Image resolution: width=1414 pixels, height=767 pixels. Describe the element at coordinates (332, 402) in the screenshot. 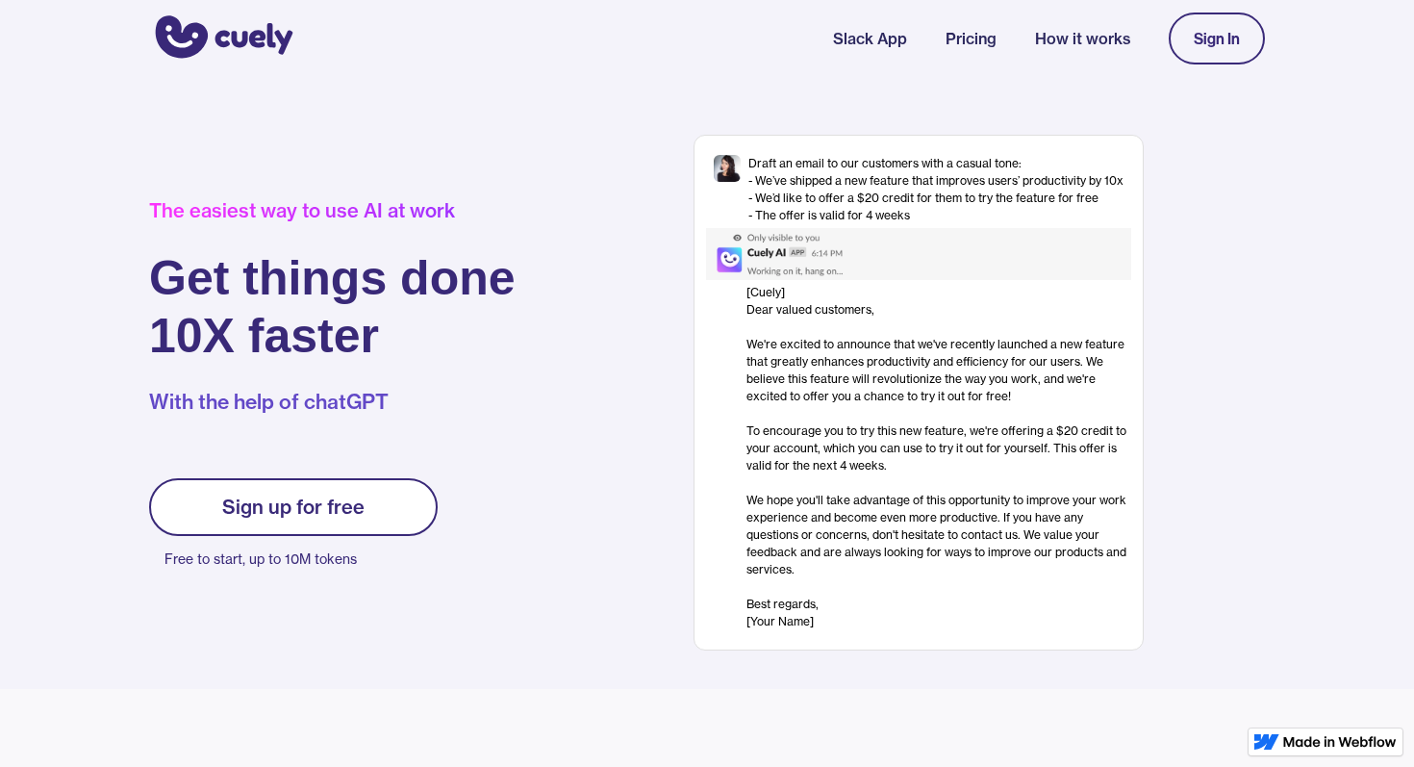

I see `p: With the help of chatGPT` at that location.